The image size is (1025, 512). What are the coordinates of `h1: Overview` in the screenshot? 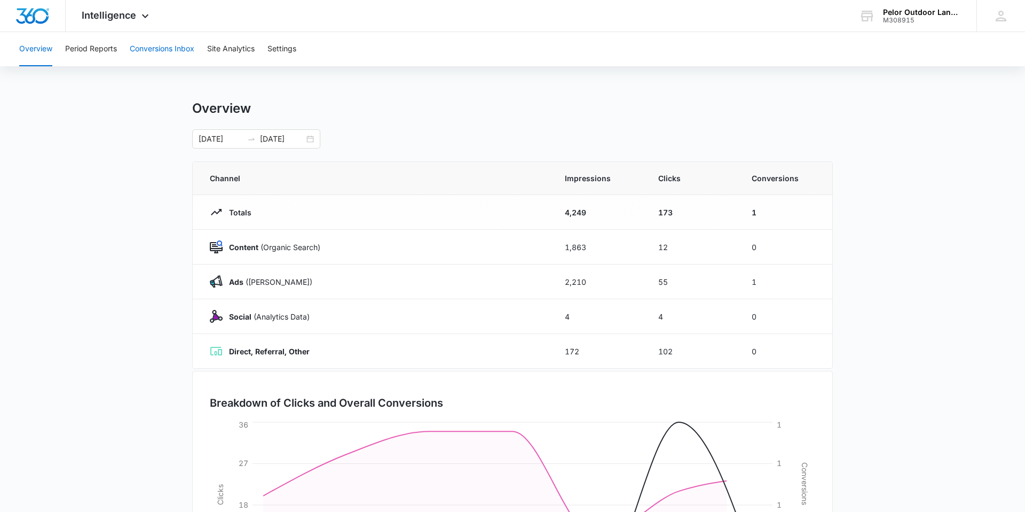 It's located at (222, 108).